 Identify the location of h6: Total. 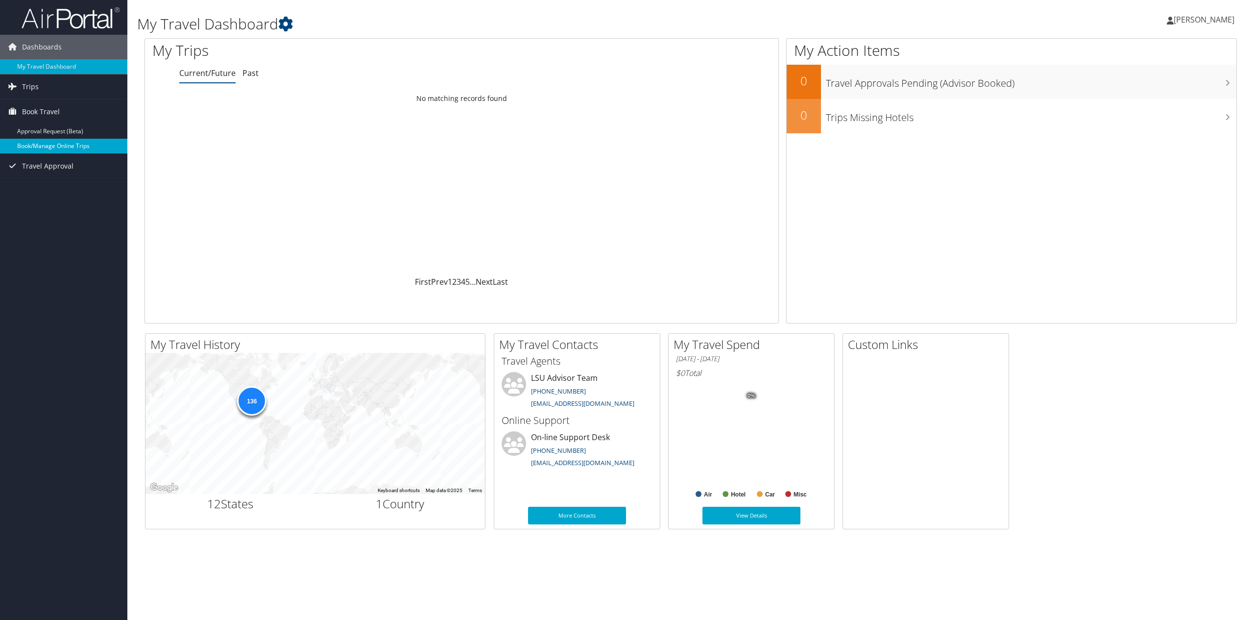
(751, 373).